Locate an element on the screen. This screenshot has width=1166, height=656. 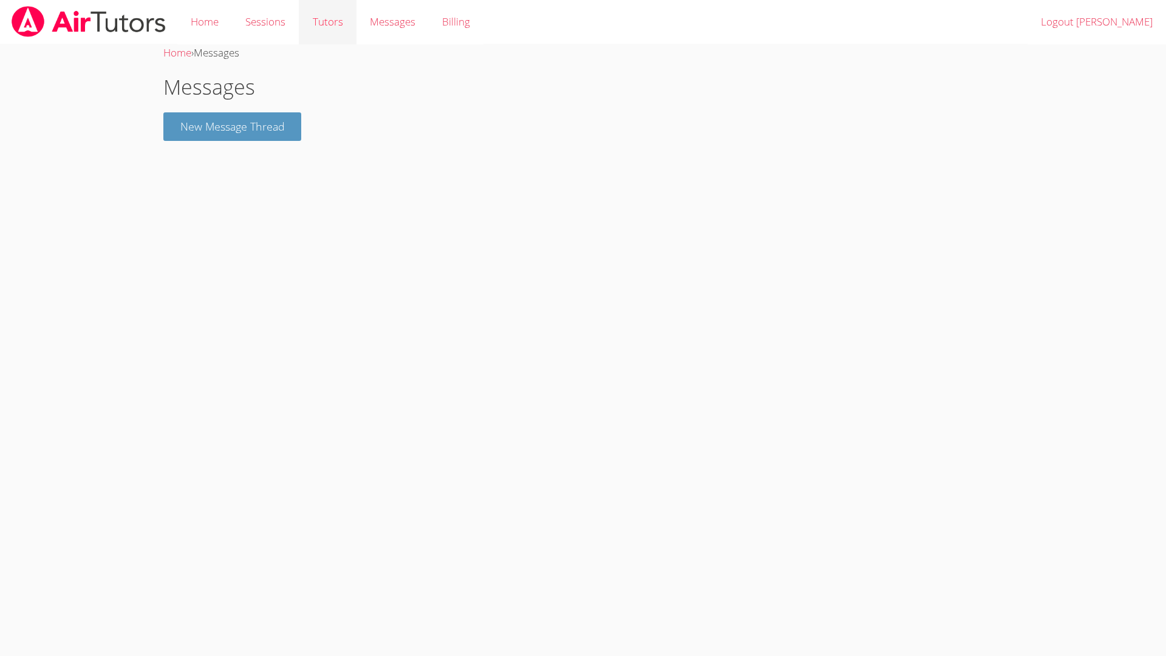
button: New Message Thread is located at coordinates (233, 126).